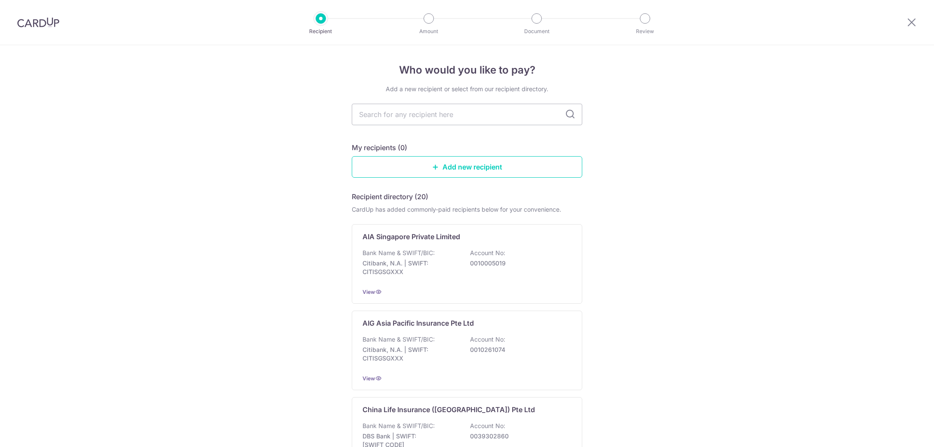  Describe the element at coordinates (518, 436) in the screenshot. I see `p: 0039302860` at that location.